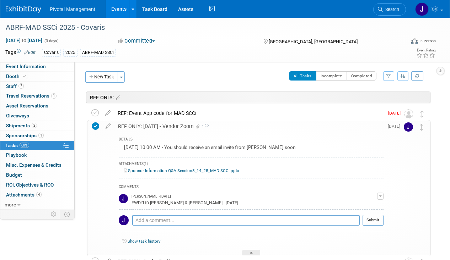 The height and width of the screenshot is (260, 450). What do you see at coordinates (37, 106) in the screenshot?
I see `a: Asset Reservations` at bounding box center [37, 106].